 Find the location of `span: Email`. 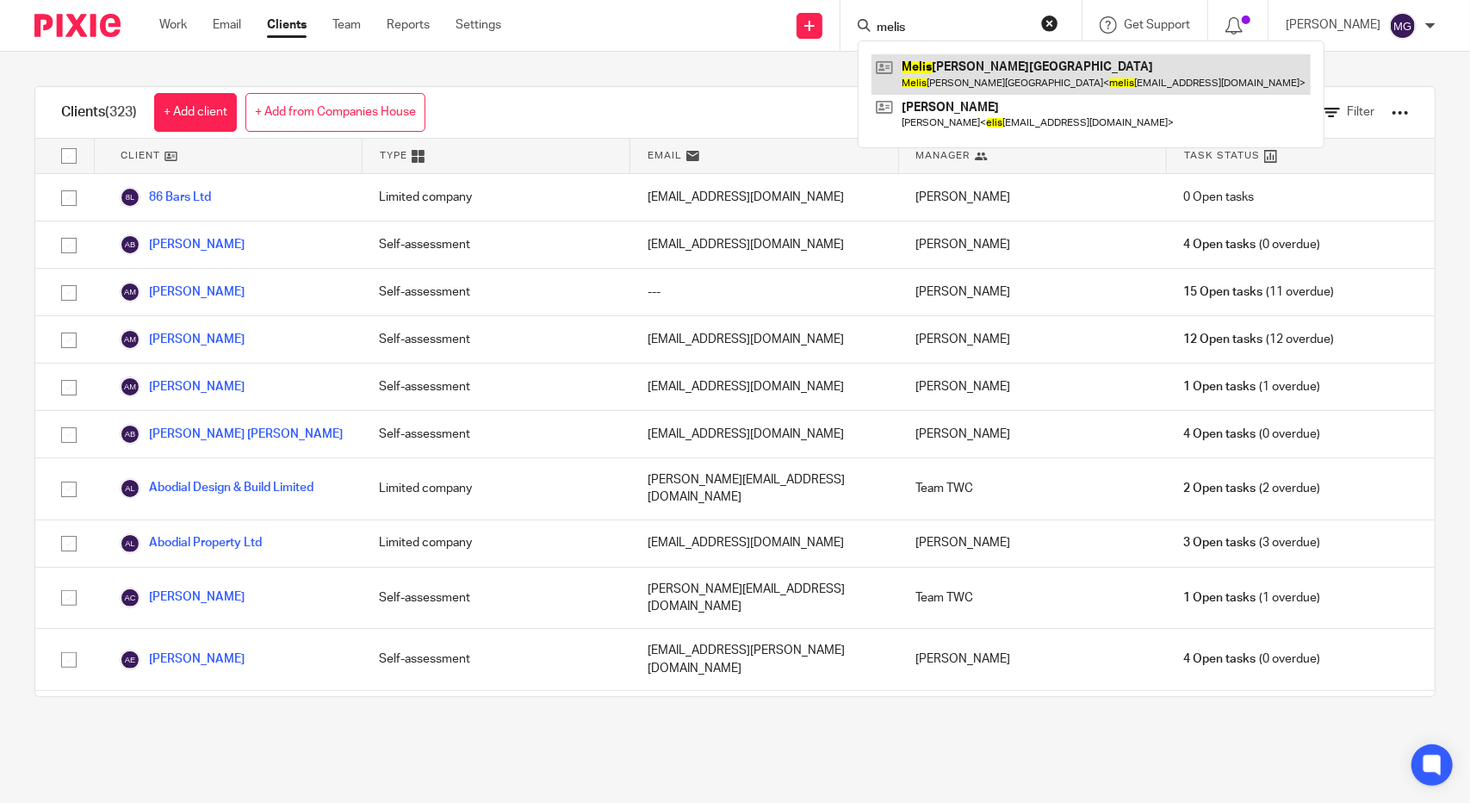

span: Email is located at coordinates (665, 155).